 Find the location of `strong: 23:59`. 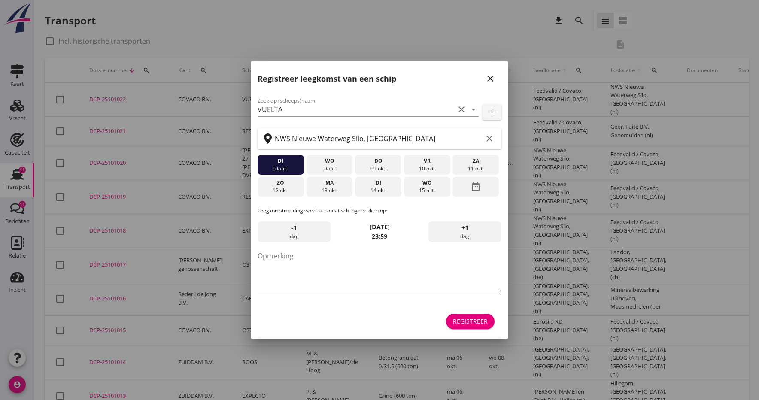

strong: 23:59 is located at coordinates (380, 236).